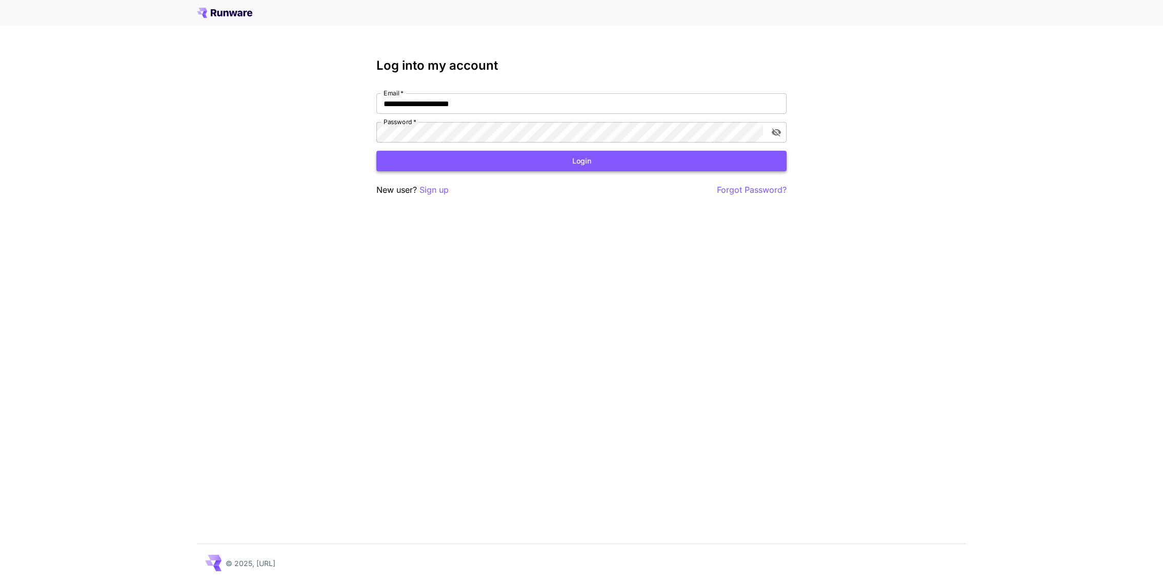 The width and height of the screenshot is (1163, 582). I want to click on label: Email, so click(393, 93).